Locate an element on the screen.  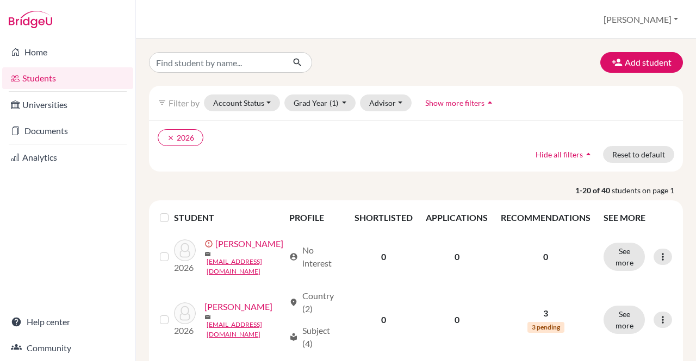
span: (1) is located at coordinates (334, 103).